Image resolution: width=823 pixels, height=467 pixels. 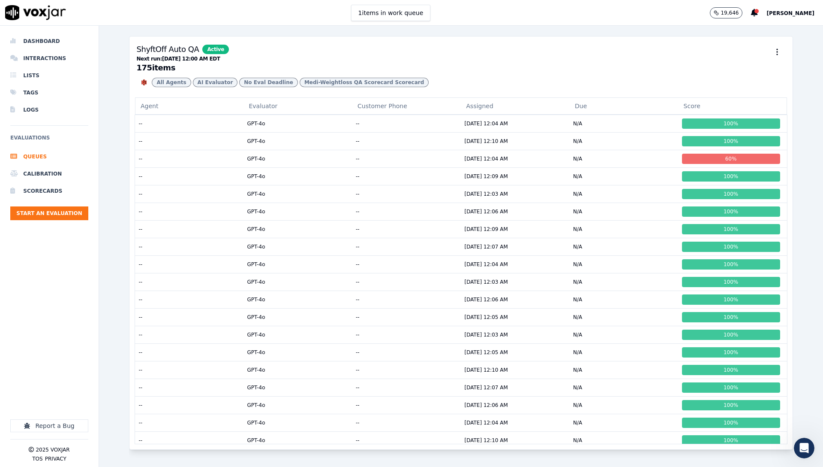 I want to click on div: Close, so click(x=158, y=11).